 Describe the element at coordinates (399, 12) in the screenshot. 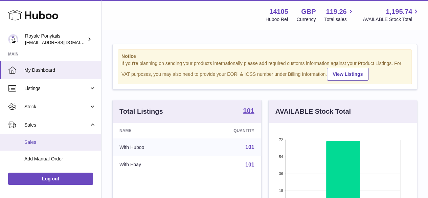

I see `span: 1,195.74` at that location.